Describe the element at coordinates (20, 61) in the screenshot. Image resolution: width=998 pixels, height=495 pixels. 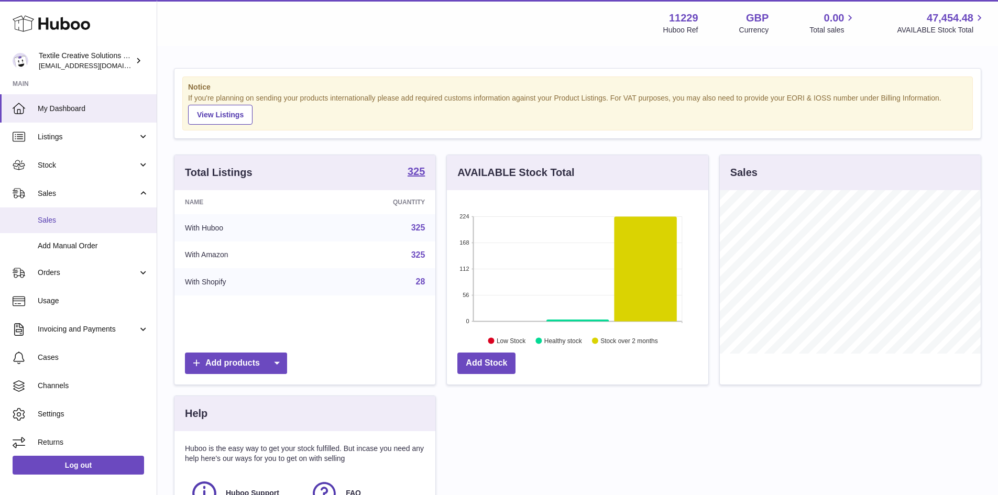
I see `img: sales@textilecreativesolutions.co.uk` at that location.